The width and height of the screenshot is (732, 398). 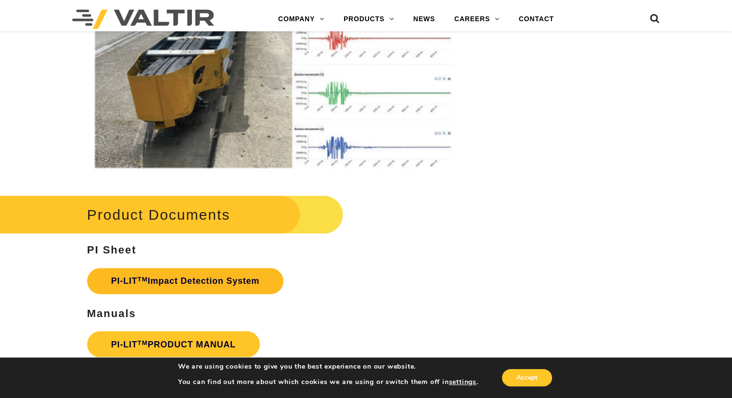 I want to click on strong: PI Sheet, so click(x=112, y=249).